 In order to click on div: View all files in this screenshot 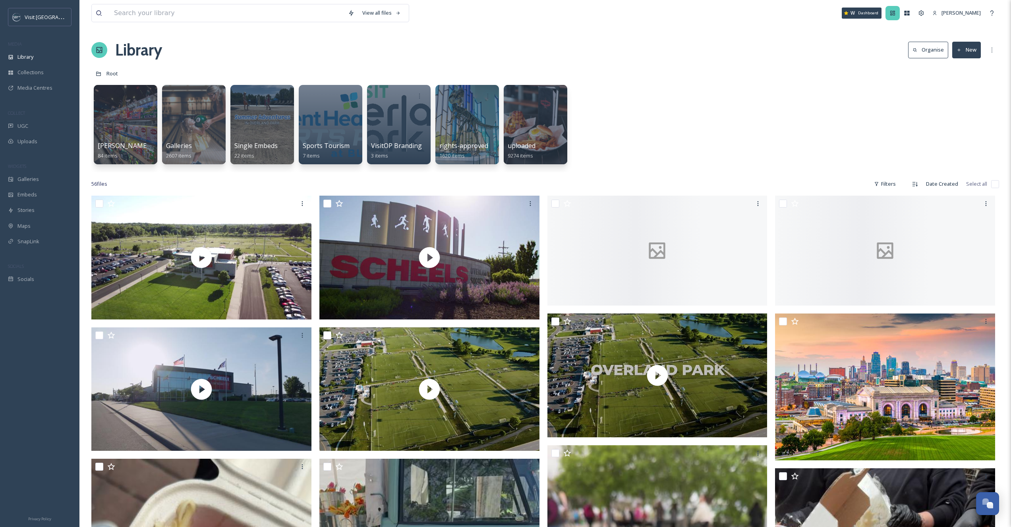, I will do `click(381, 13)`.